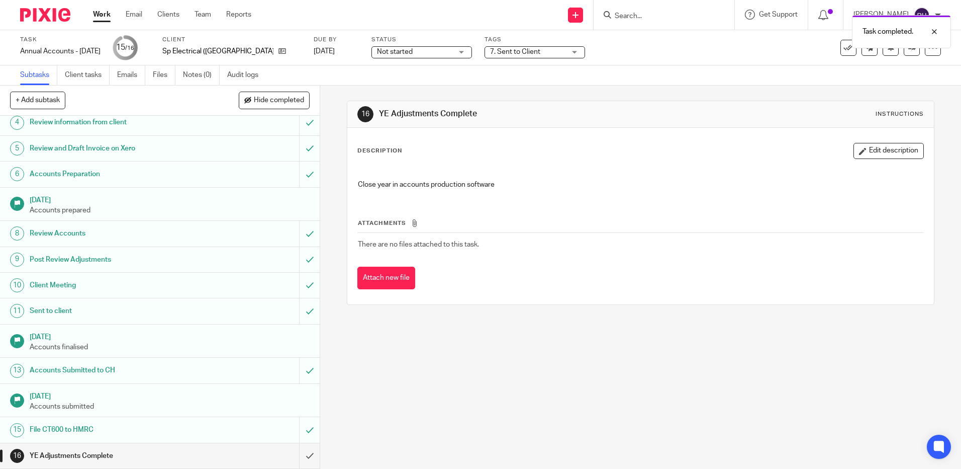 This screenshot has height=469, width=961. I want to click on p: Description, so click(380, 151).